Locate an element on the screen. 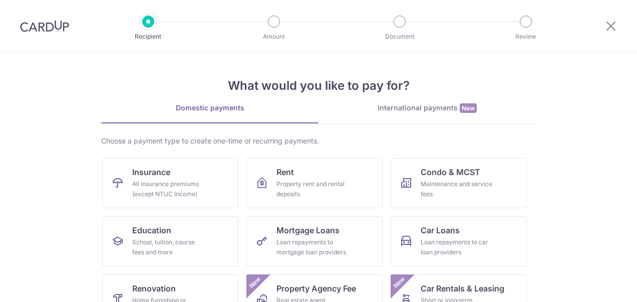  p: Recipient is located at coordinates (148, 37).